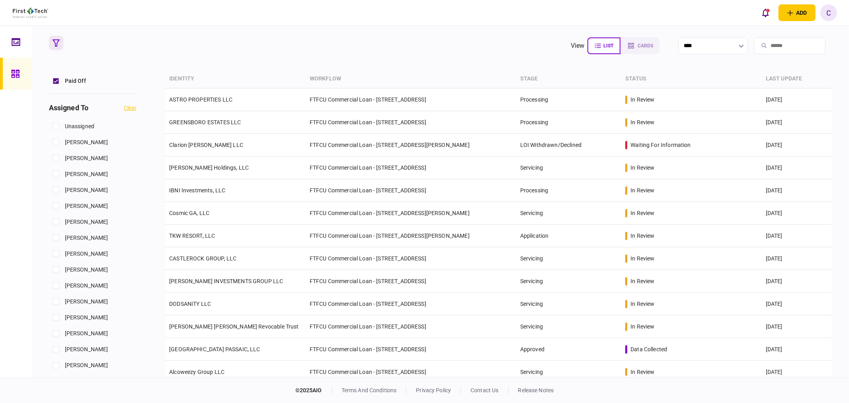  I want to click on button: cards, so click(640, 46).